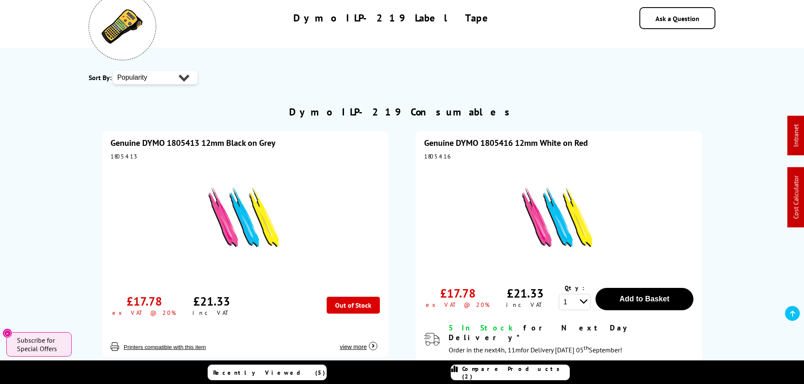 This screenshot has height=384, width=804. Describe the element at coordinates (677, 19) in the screenshot. I see `span: Ask a Question` at that location.